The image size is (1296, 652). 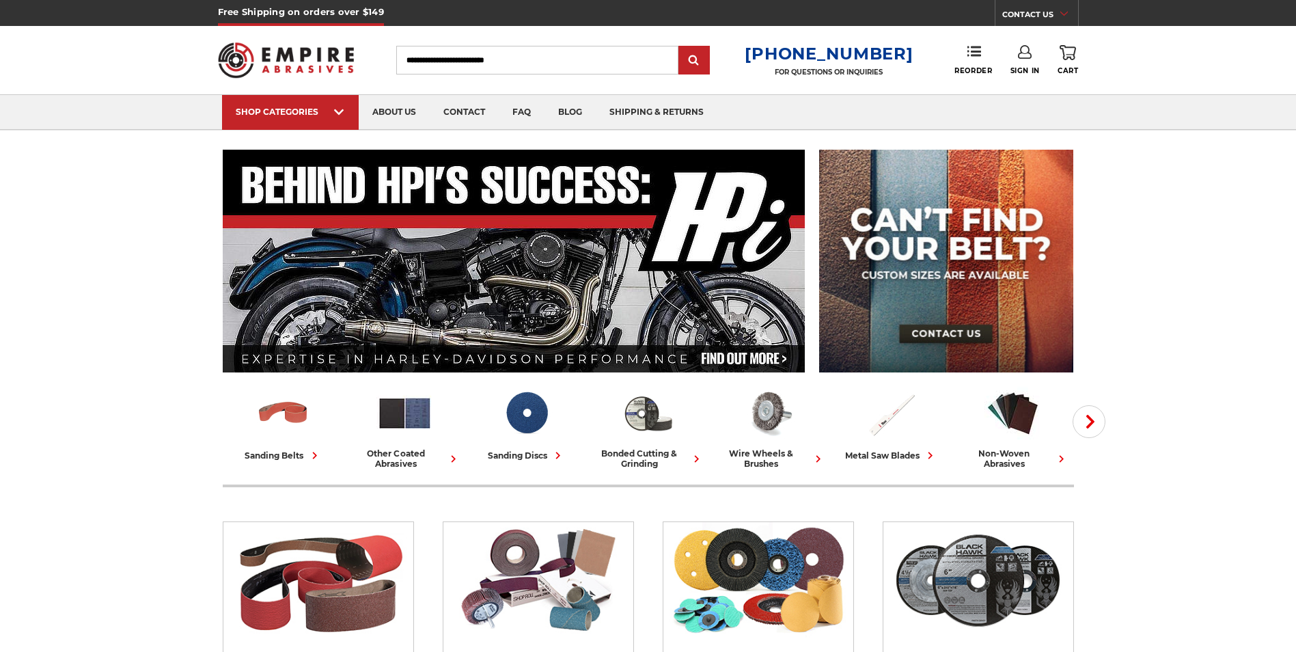 What do you see at coordinates (770, 426) in the screenshot?
I see `a: wire wheels & brushes` at bounding box center [770, 426].